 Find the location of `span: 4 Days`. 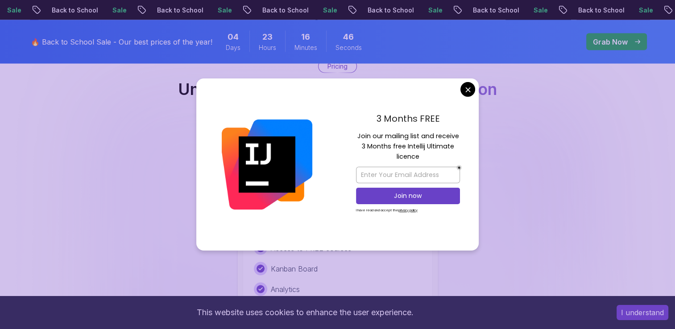

span: 4 Days is located at coordinates (233, 37).